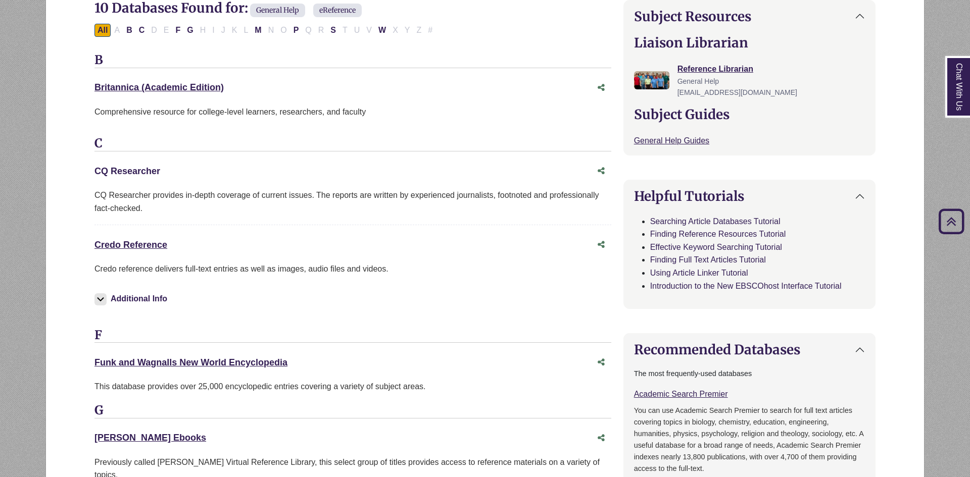  What do you see at coordinates (127, 171) in the screenshot?
I see `a: CQ Researcher` at bounding box center [127, 171].